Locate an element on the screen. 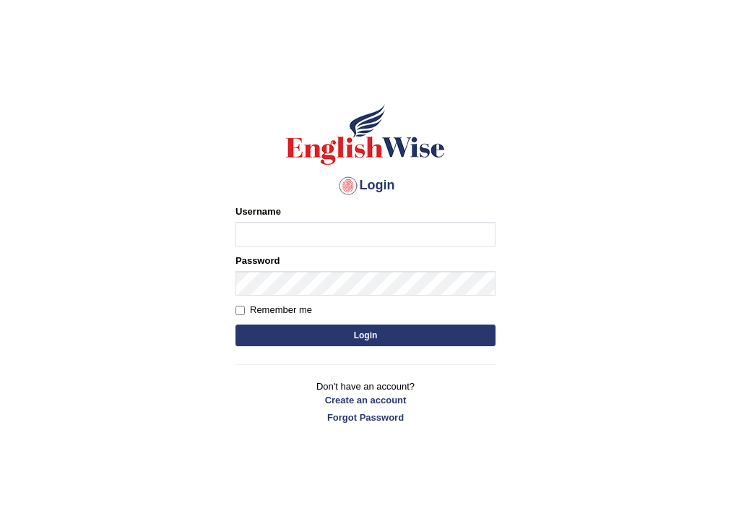 Image resolution: width=731 pixels, height=519 pixels. a: Forgot Password is located at coordinates (366, 417).